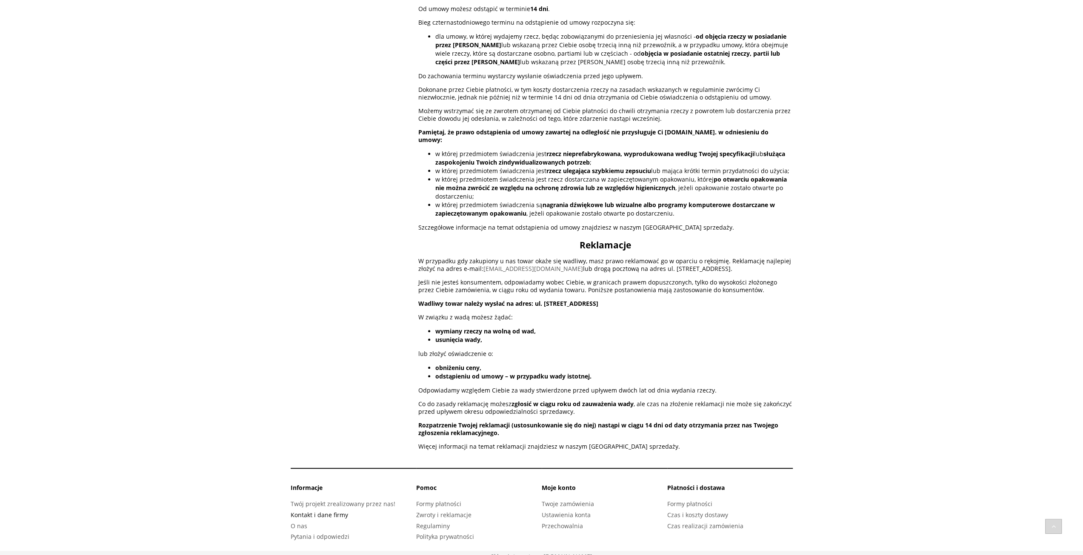 The width and height of the screenshot is (1083, 555). I want to click on a: Twoje zamówienia, so click(568, 504).